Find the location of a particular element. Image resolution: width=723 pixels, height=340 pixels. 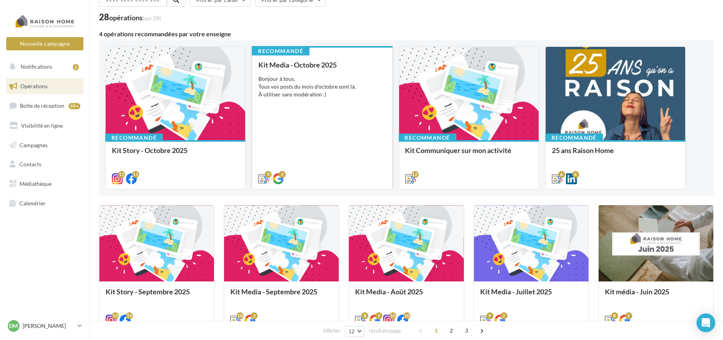

span: Contacts is located at coordinates (30, 164).